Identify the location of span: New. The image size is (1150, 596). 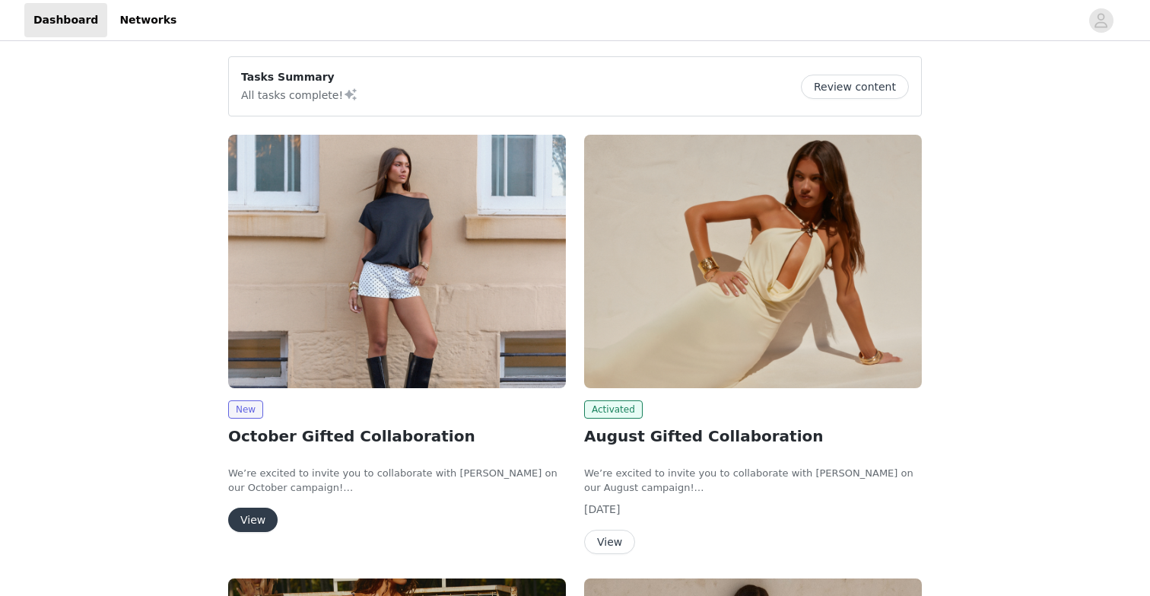
(246, 409).